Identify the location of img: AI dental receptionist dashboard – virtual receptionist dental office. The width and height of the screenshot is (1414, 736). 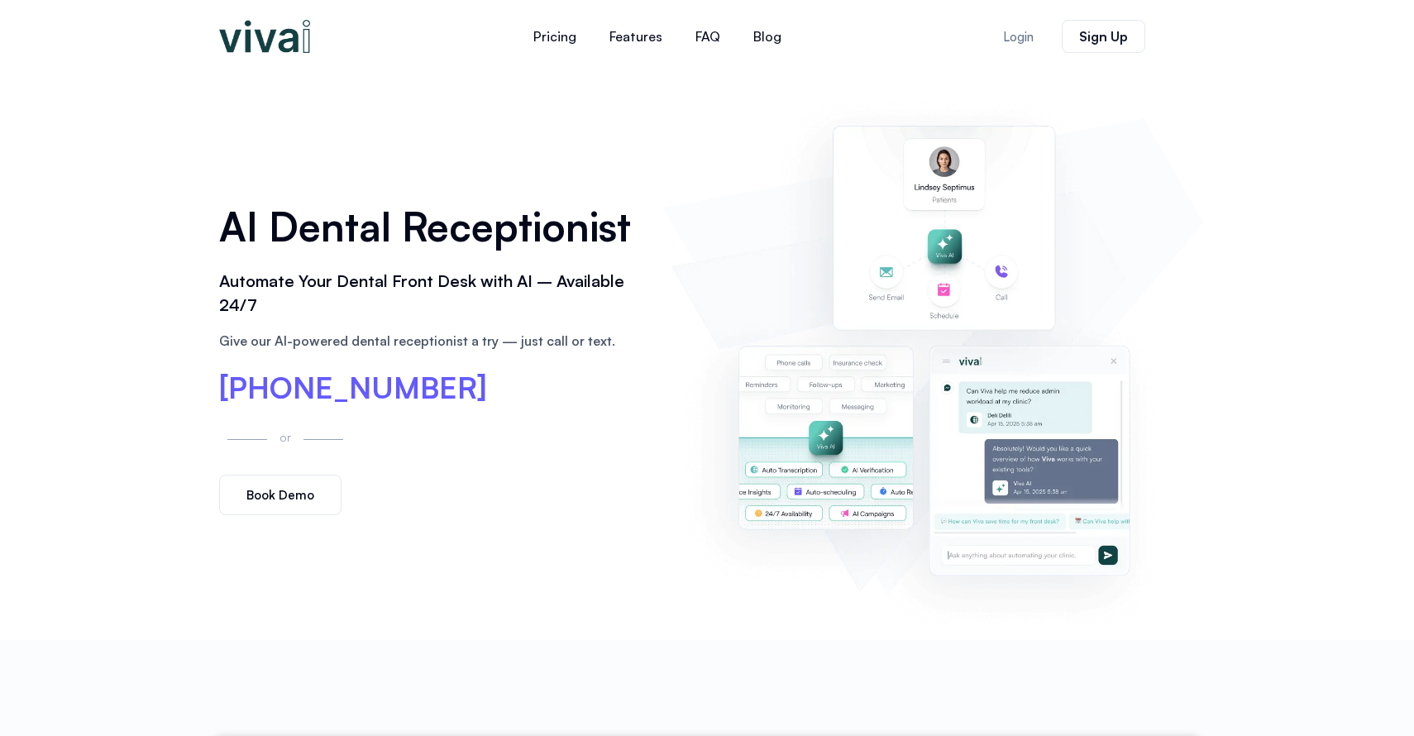
(933, 356).